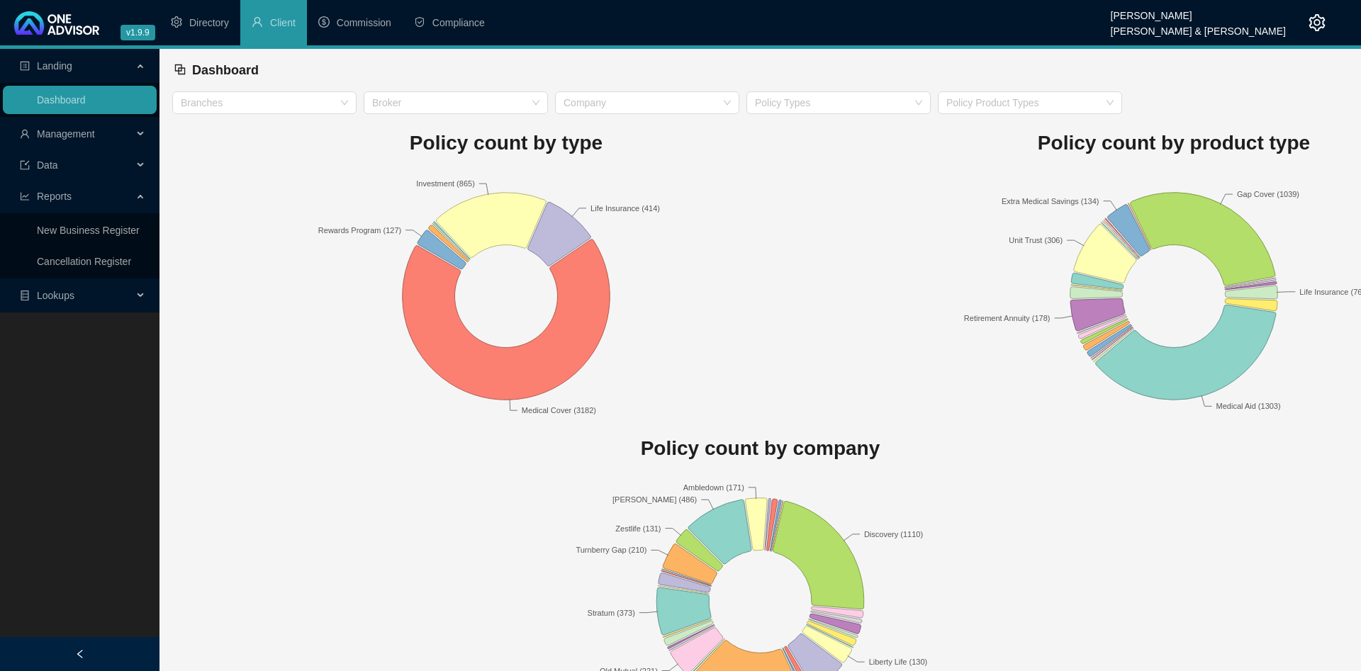  What do you see at coordinates (611, 613) in the screenshot?
I see `text: Stratum (373)` at bounding box center [611, 613].